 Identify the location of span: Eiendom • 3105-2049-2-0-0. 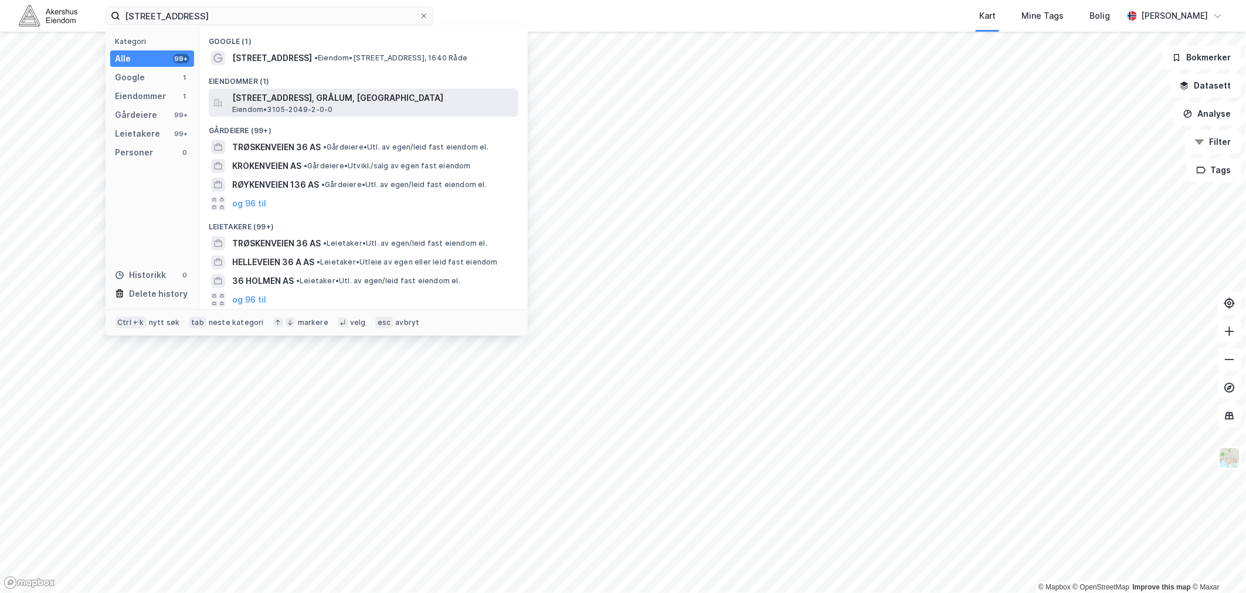
(283, 110).